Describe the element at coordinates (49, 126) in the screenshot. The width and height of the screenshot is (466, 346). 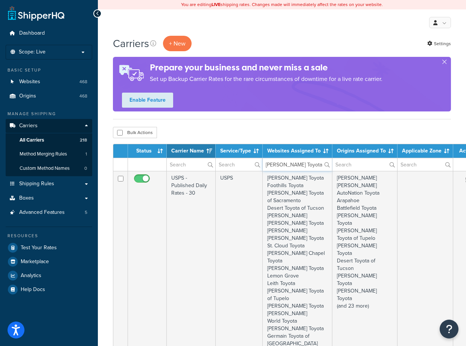
I see `a: Carriers` at that location.